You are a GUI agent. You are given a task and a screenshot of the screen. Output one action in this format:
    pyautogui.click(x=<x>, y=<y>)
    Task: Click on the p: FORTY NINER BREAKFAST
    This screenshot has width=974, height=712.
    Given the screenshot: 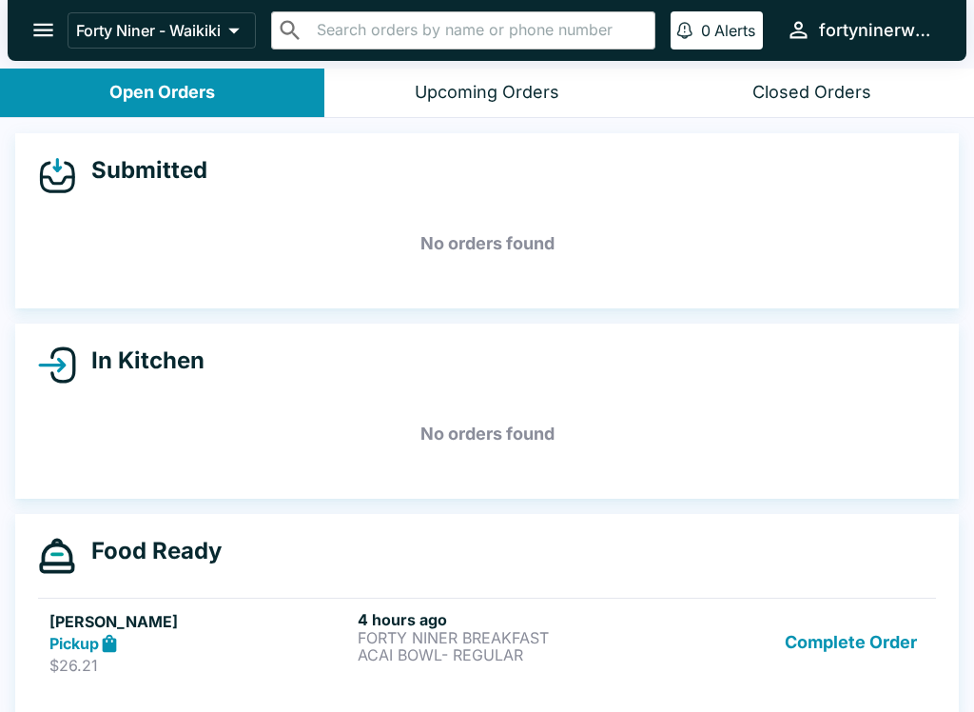 What is the action you would take?
    pyautogui.click(x=508, y=637)
    